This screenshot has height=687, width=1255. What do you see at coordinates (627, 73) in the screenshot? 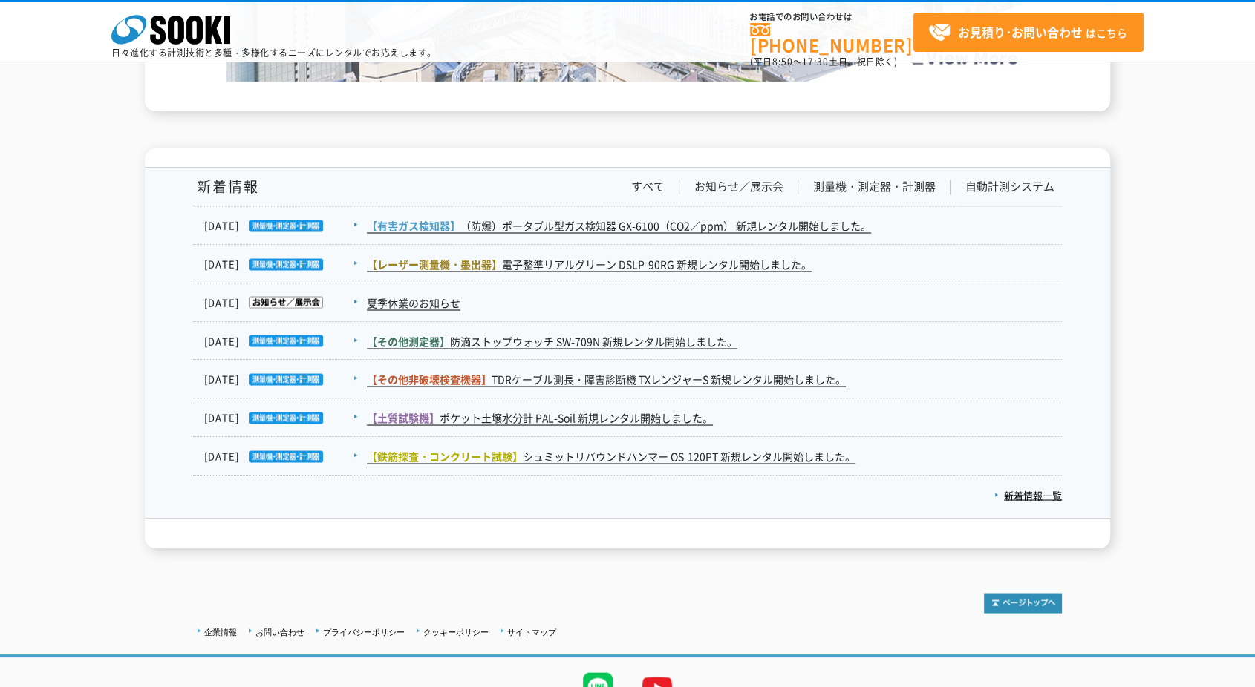
I see `a: Create the Future` at bounding box center [627, 73].